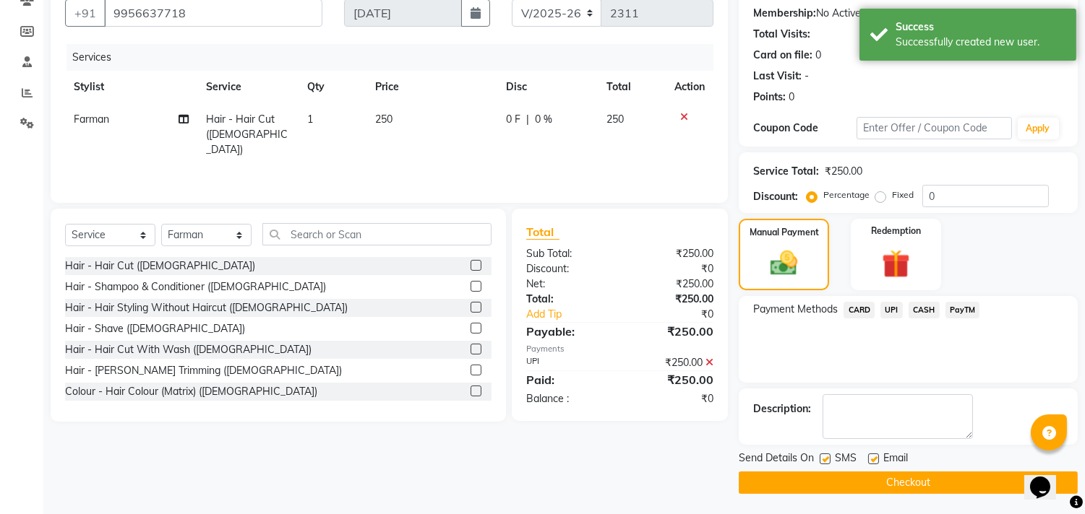  Describe the element at coordinates (332, 87) in the screenshot. I see `th: Qty` at that location.